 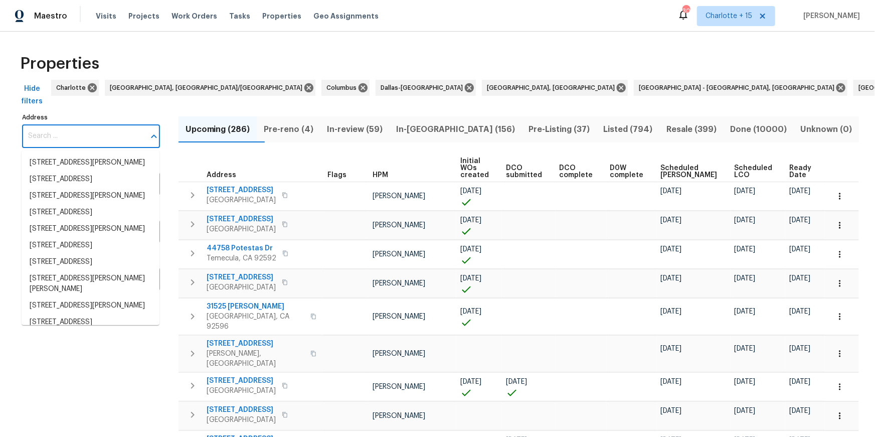 I want to click on span: In-review (59), so click(x=355, y=129).